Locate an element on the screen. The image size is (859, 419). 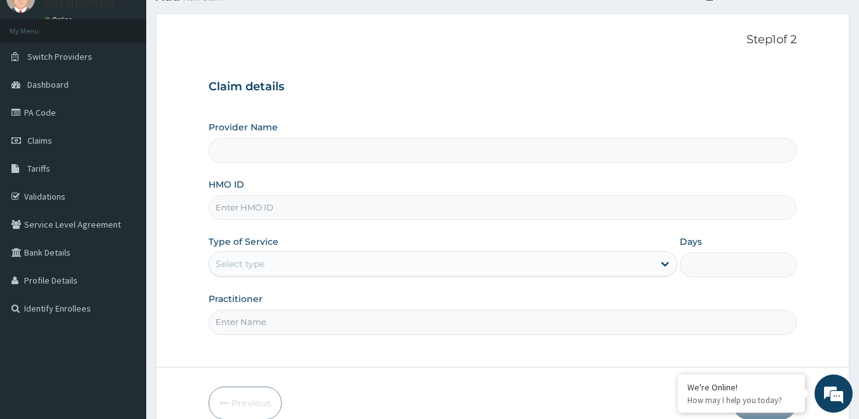
label: Practitioner is located at coordinates (235, 299).